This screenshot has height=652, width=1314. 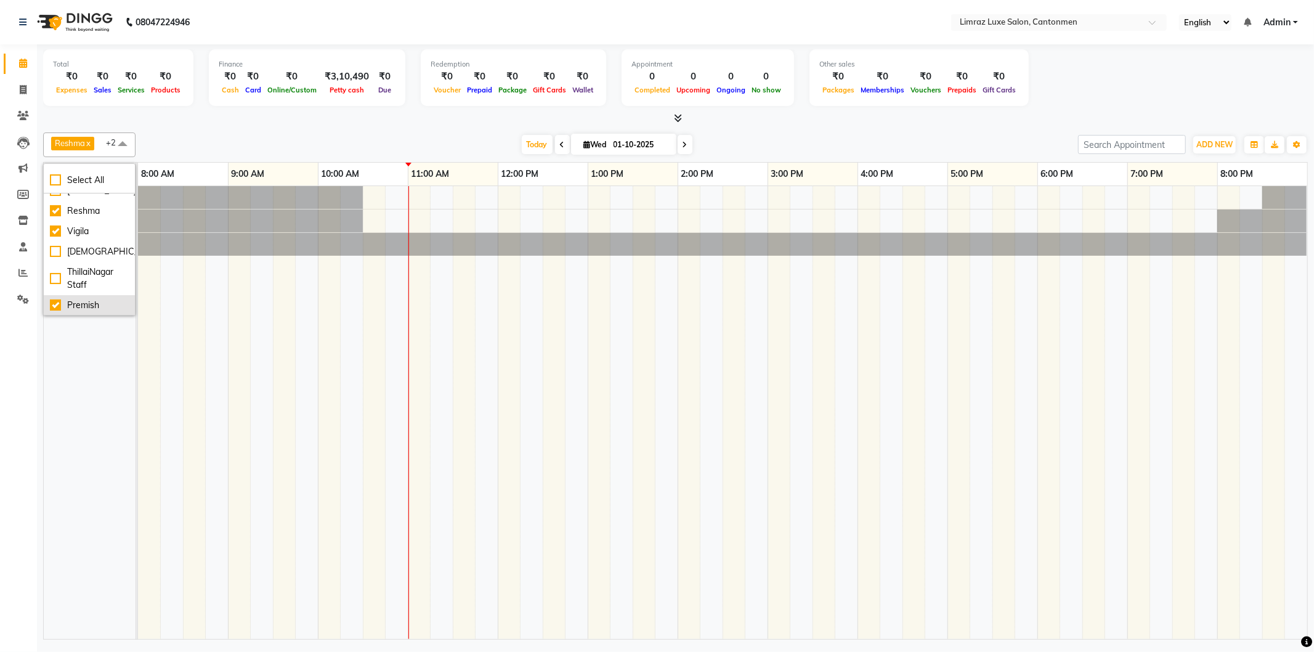 I want to click on a: 8:00 AM, so click(x=158, y=174).